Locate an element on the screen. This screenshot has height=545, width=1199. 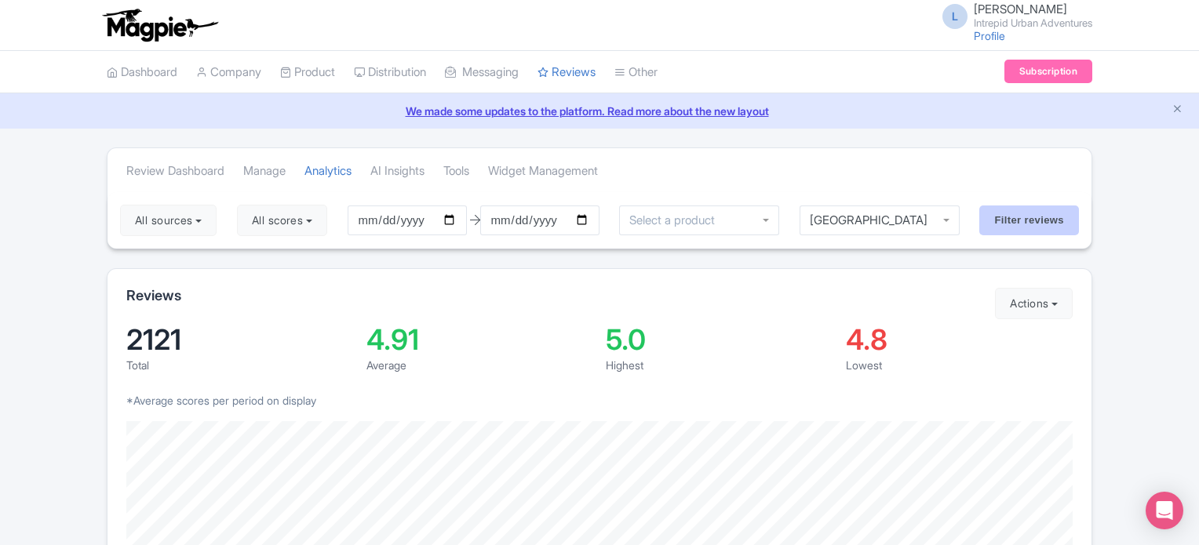
img: logo-ab69f6fb50320c5b225c76a69d11143b.png is located at coordinates (159, 25).